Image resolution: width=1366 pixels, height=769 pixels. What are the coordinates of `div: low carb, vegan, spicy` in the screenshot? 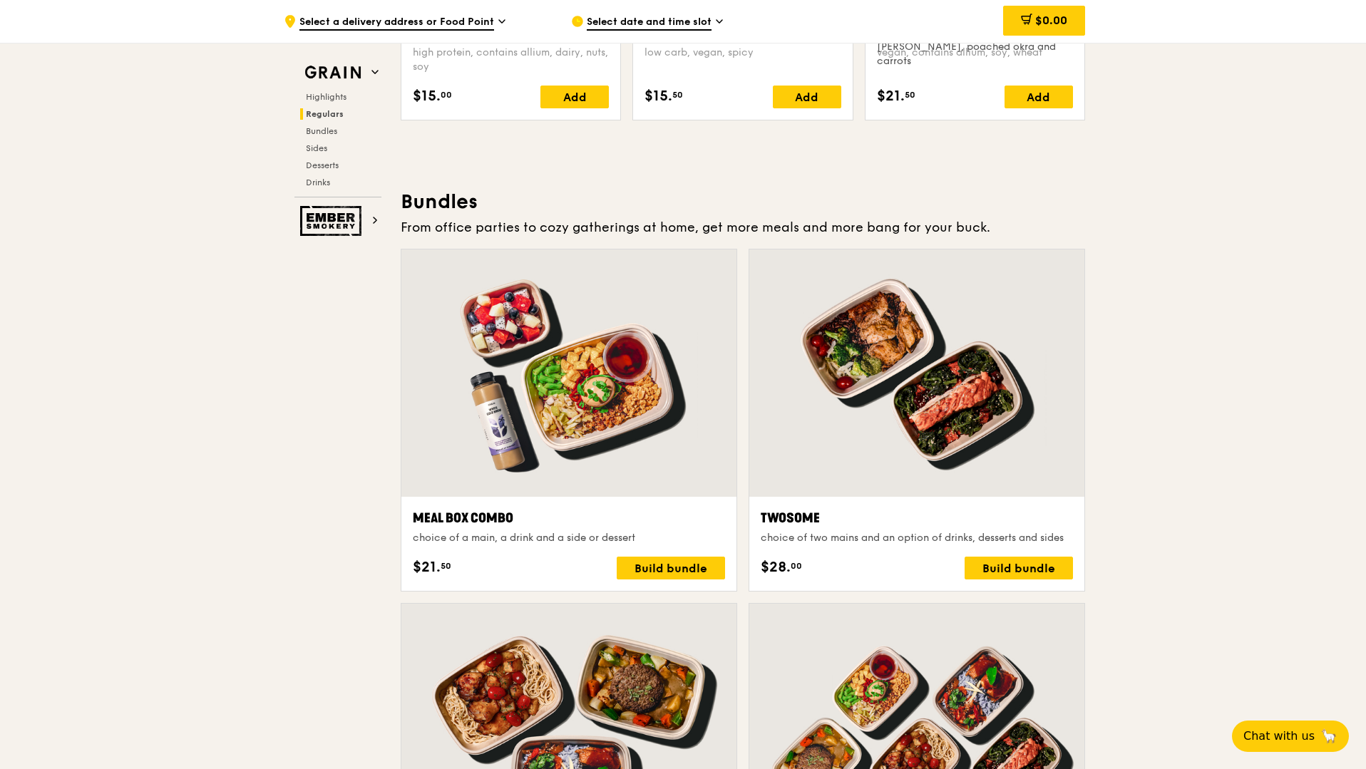 It's located at (742, 60).